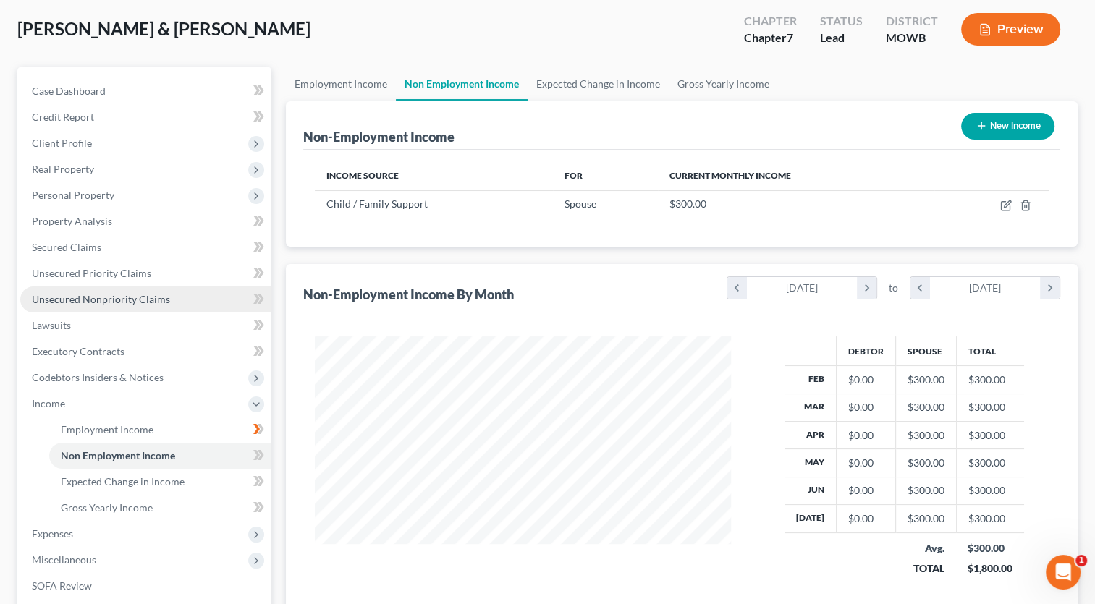 This screenshot has width=1095, height=604. What do you see at coordinates (363, 175) in the screenshot?
I see `span: Income Source` at bounding box center [363, 175].